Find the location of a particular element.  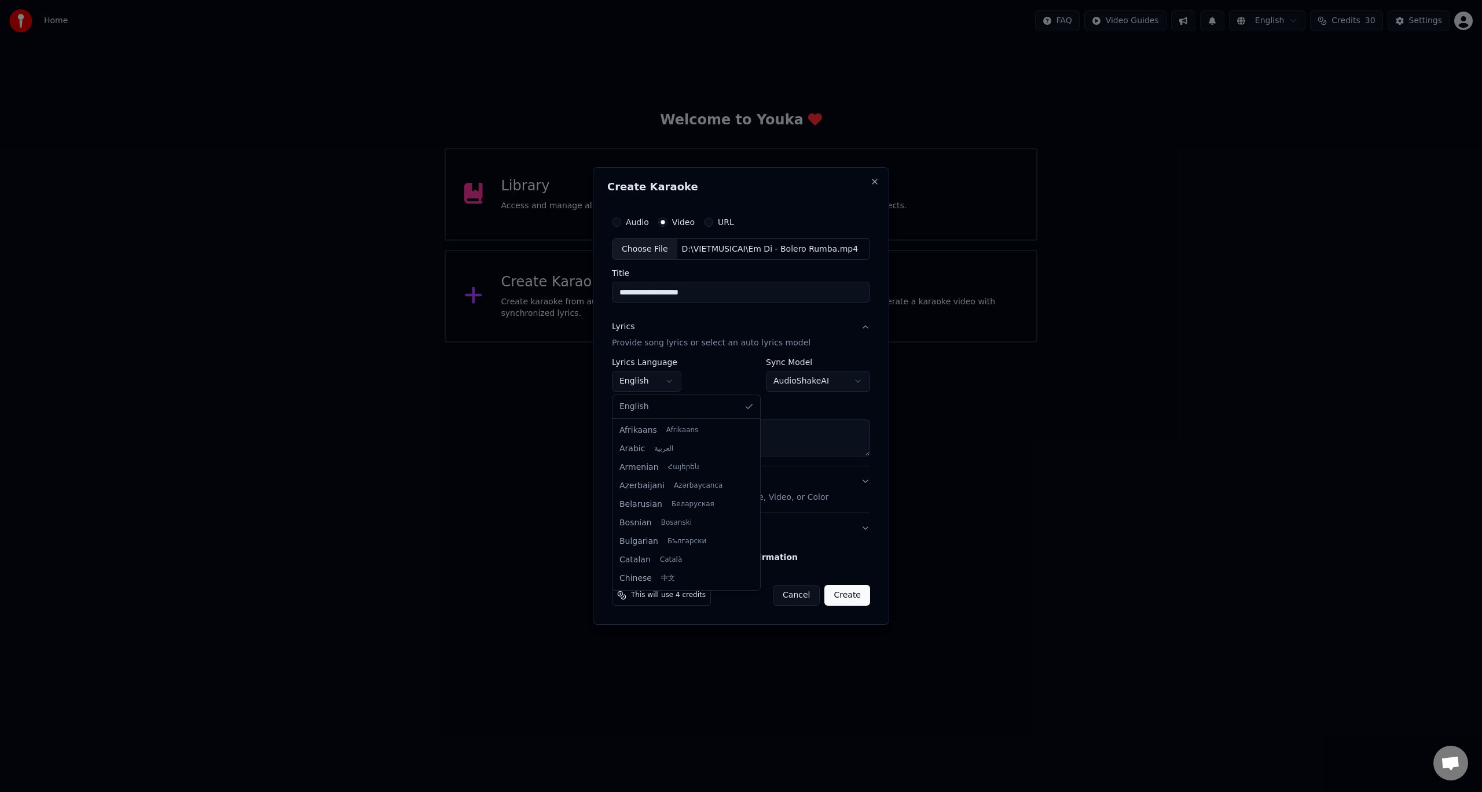

span: Հայերեն is located at coordinates (684, 468).